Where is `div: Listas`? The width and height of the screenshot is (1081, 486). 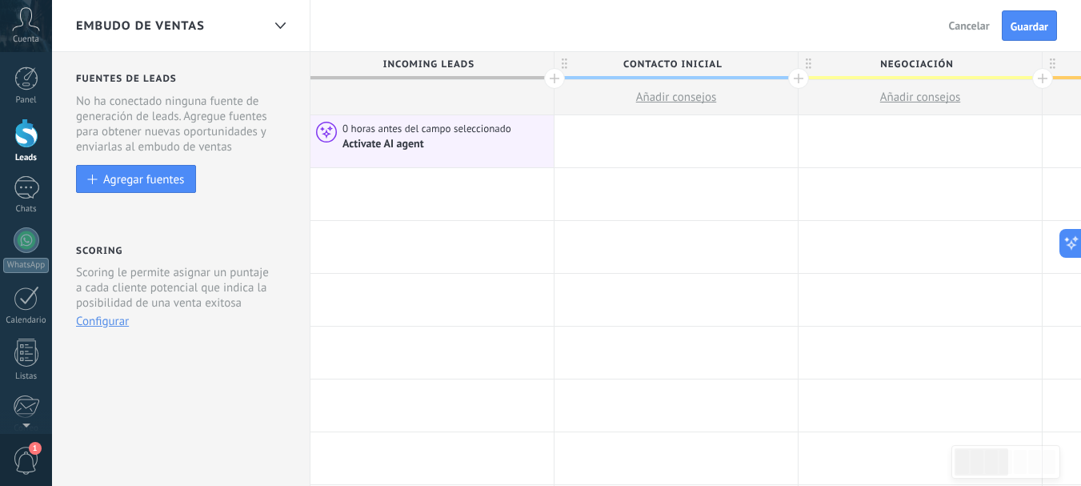 div: Listas is located at coordinates (26, 376).